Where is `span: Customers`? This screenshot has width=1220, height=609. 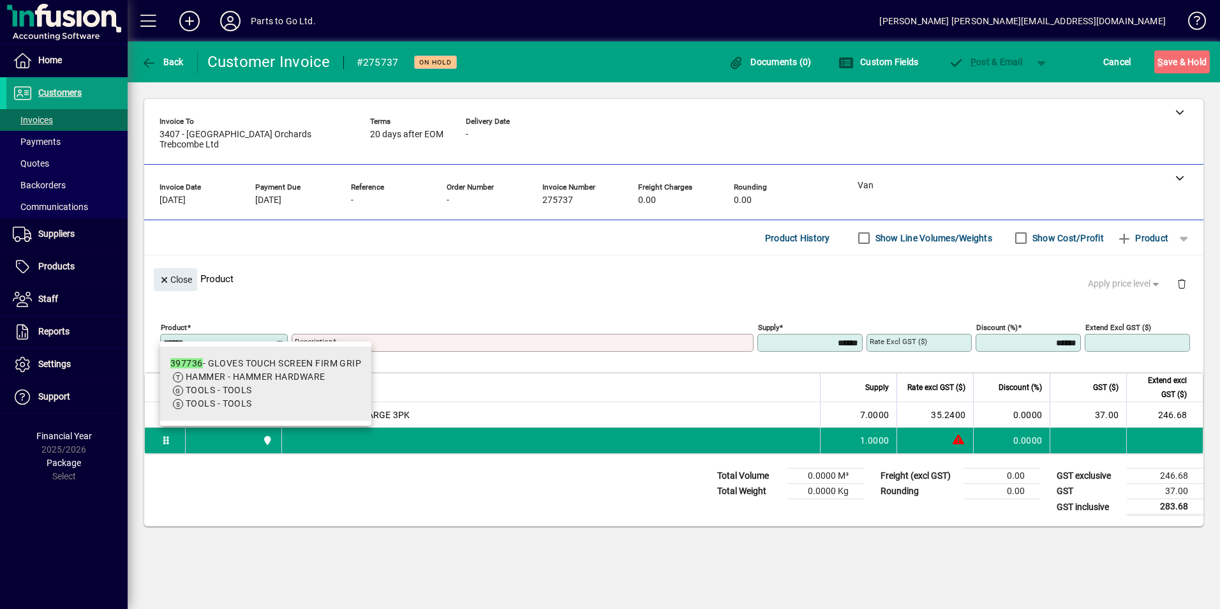
span: Customers is located at coordinates (60, 93).